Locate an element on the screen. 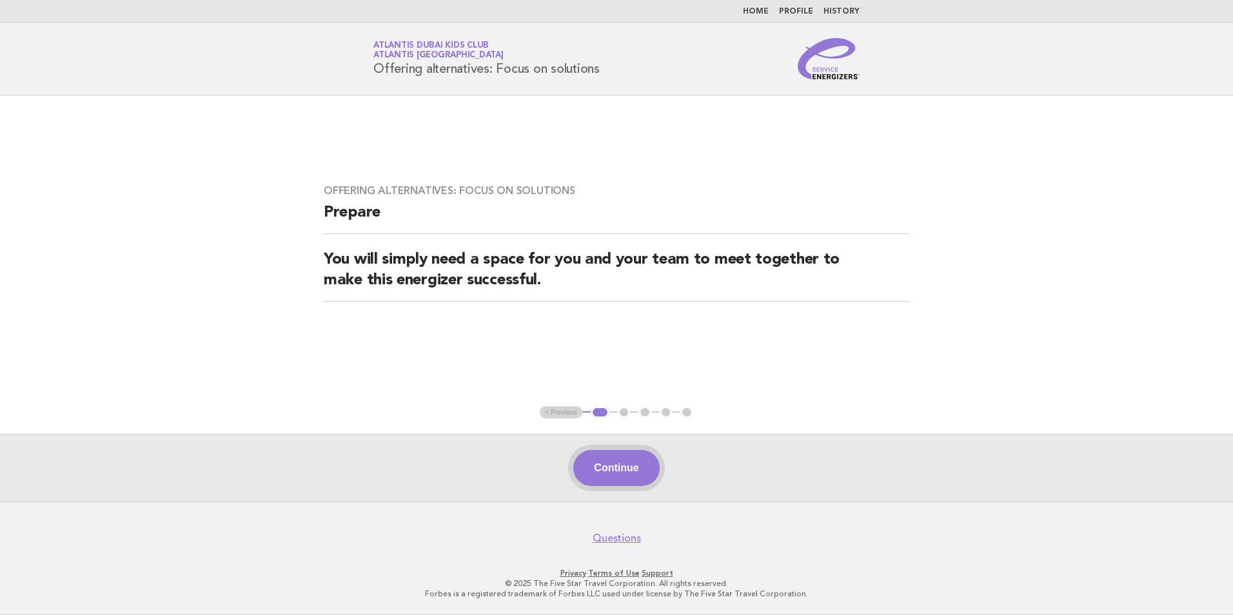  p: Forbes is a registered trademark of Forbes LLC used under license by The Five Star Travel Corpora... is located at coordinates (616, 594).